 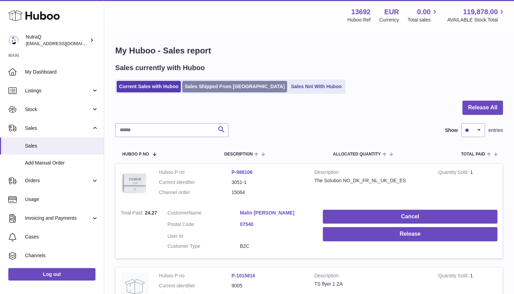 What do you see at coordinates (195, 192) in the screenshot?
I see `dt: Channel order` at bounding box center [195, 192].